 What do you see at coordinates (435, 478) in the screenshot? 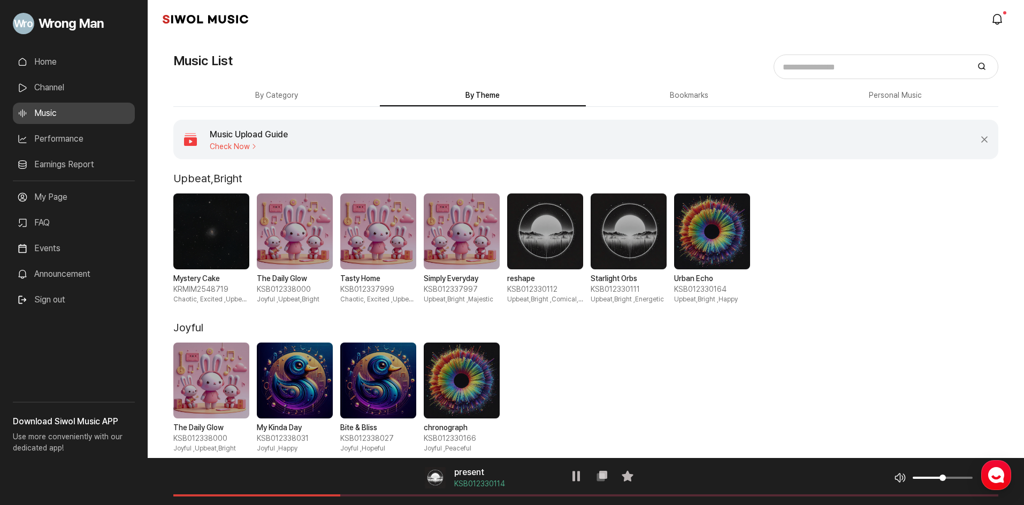
I see `img: Amime Station thumbnail` at bounding box center [435, 478].